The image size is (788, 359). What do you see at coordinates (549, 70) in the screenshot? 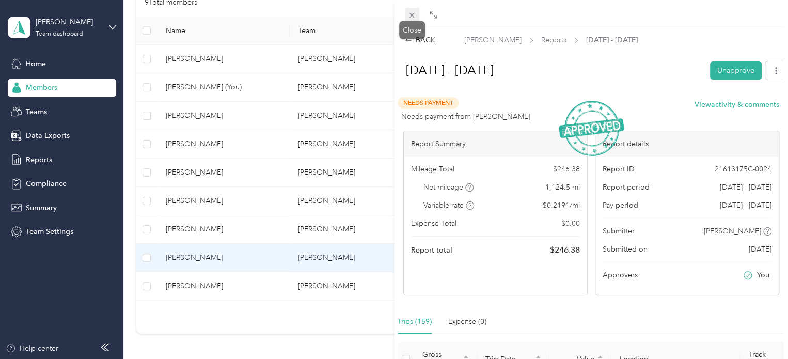
I see `h1: Sep 1 - 30, 2025` at bounding box center [549, 70].